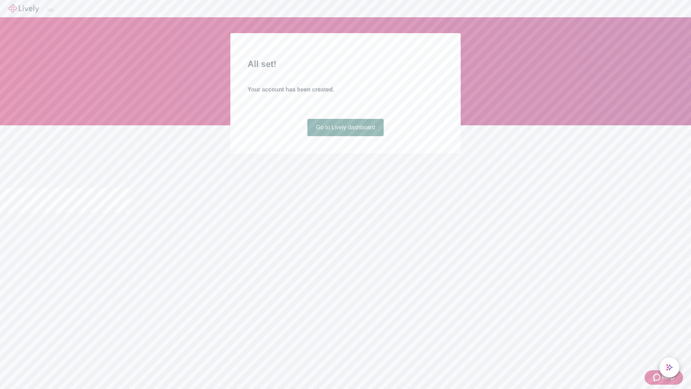 This screenshot has width=691, height=389. Describe the element at coordinates (670, 367) in the screenshot. I see `button: chat` at that location.